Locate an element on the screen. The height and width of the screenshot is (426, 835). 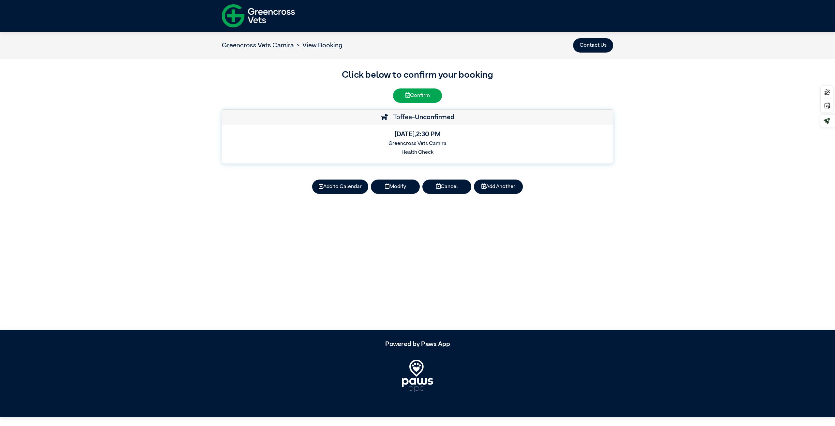
strong: Unconfirmed is located at coordinates (435, 117).